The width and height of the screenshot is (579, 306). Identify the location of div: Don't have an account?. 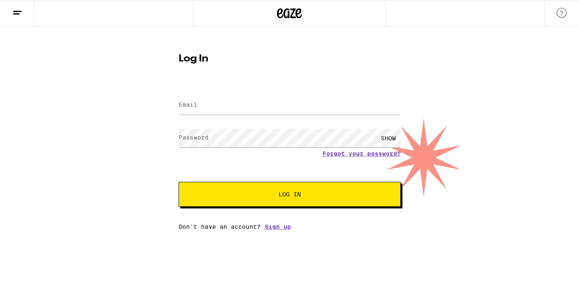
(290, 226).